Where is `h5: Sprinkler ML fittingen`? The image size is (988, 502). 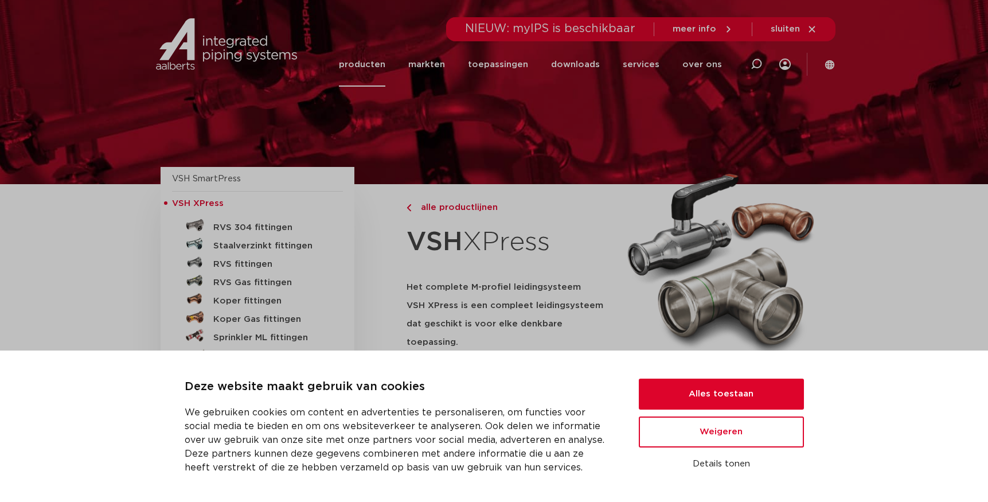 h5: Sprinkler ML fittingen is located at coordinates (270, 338).